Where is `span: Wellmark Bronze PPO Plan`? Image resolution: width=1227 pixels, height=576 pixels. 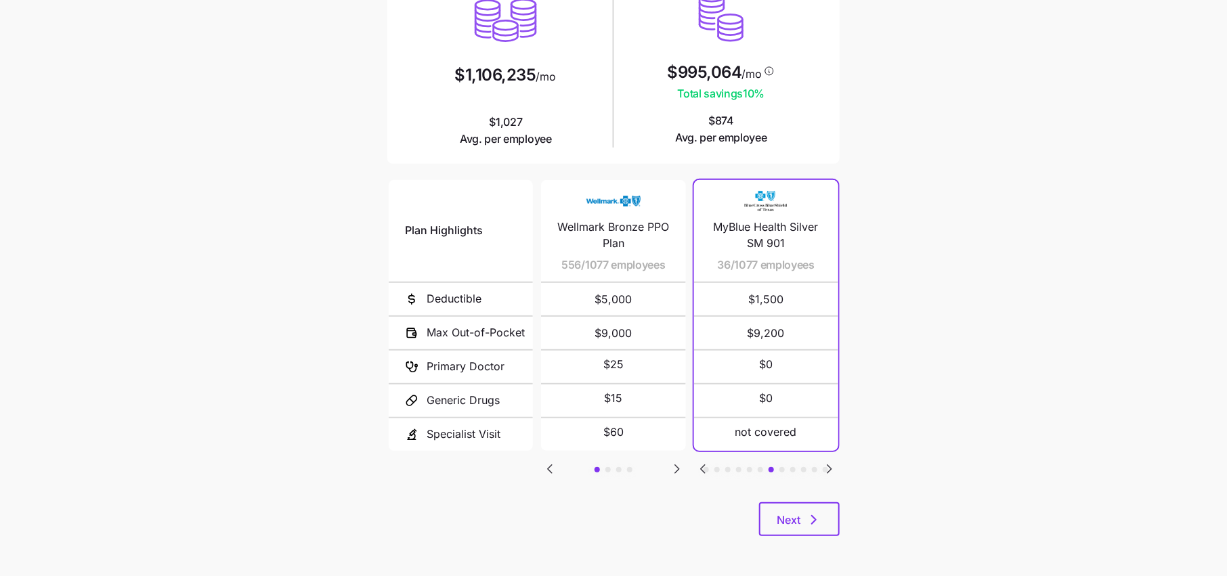 span: Wellmark Bronze PPO Plan is located at coordinates (613, 236).